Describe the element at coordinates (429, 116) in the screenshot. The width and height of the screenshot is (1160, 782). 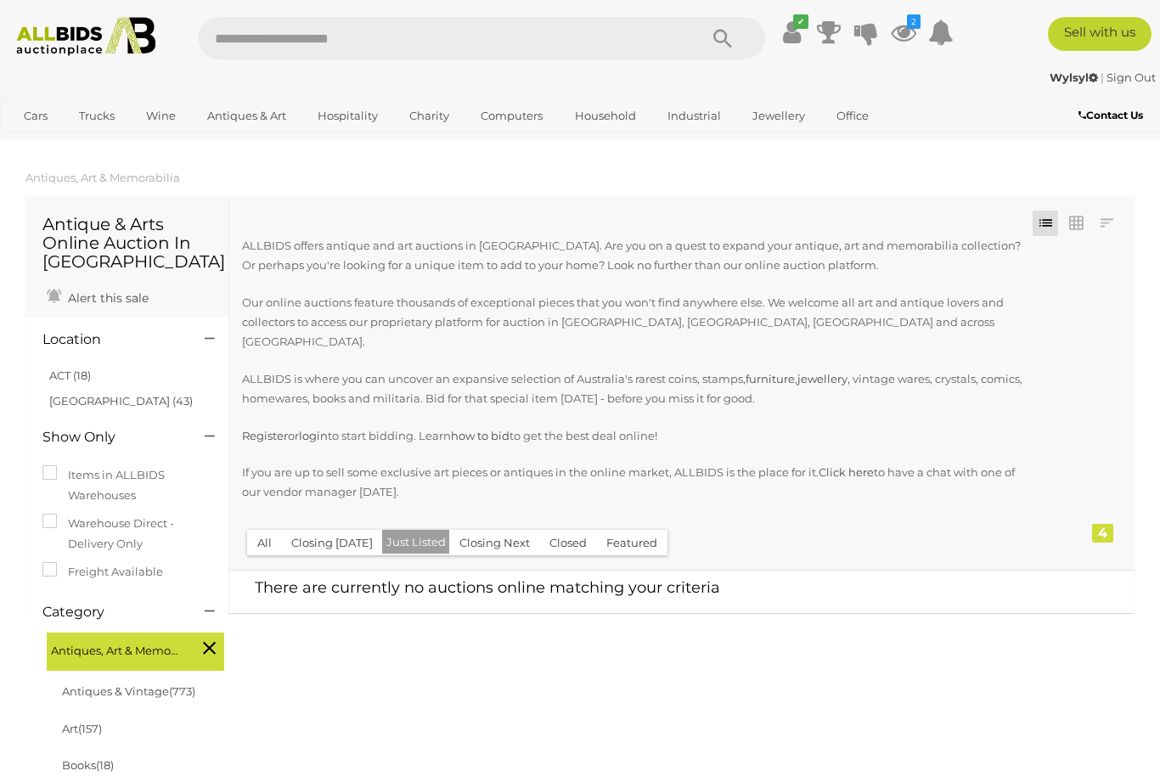
I see `a: Charity` at that location.